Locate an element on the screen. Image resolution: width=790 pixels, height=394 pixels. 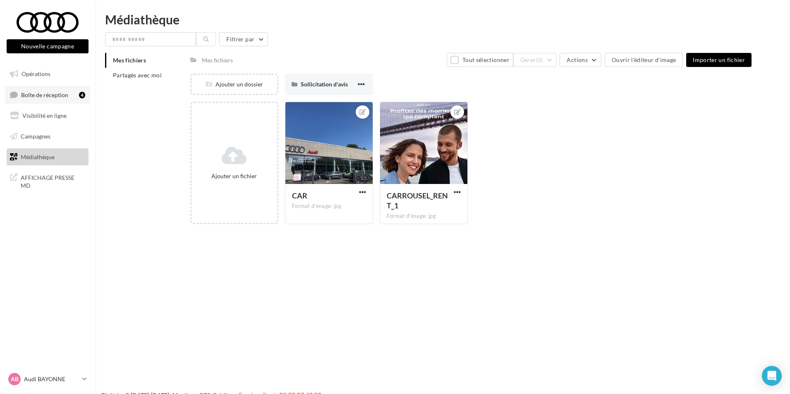
div: Ajouter un dossier is located at coordinates (234, 84).